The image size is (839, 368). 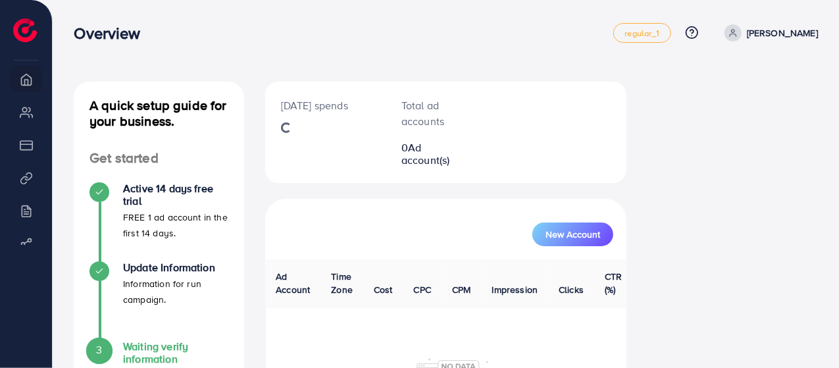 I want to click on h4: Get started, so click(x=159, y=158).